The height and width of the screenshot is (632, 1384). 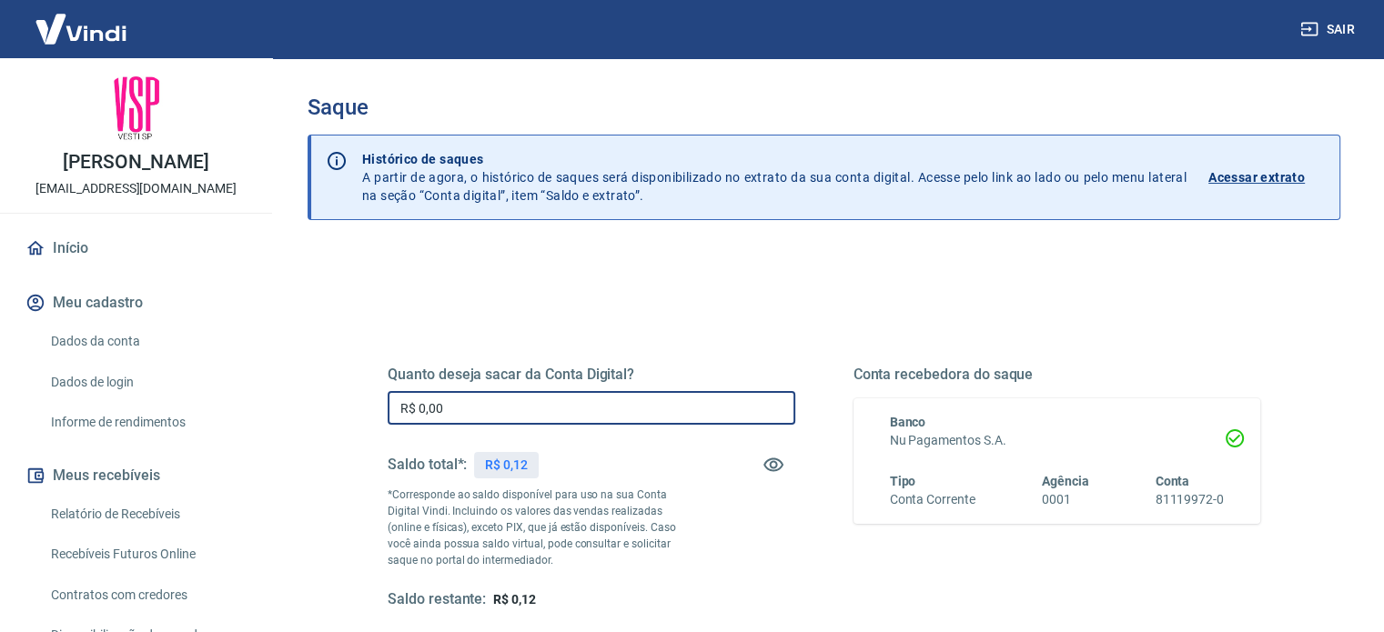 What do you see at coordinates (136, 476) in the screenshot?
I see `button: Meus recebíveis` at bounding box center [136, 476].